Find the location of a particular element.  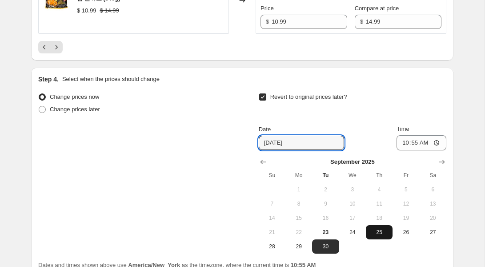

button: Monday September 22 2025 is located at coordinates (299, 232).